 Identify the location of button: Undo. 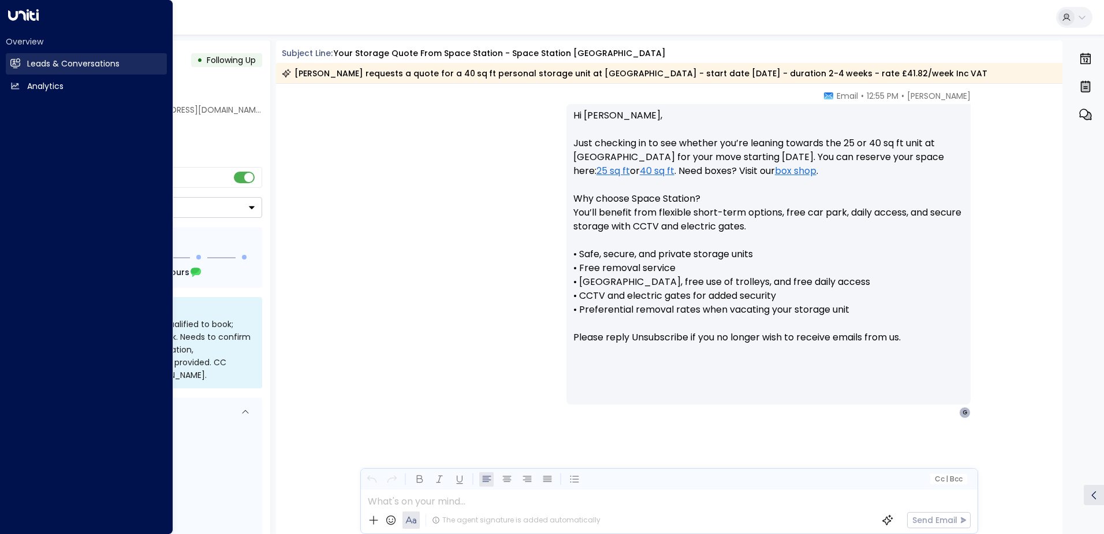
(371, 479).